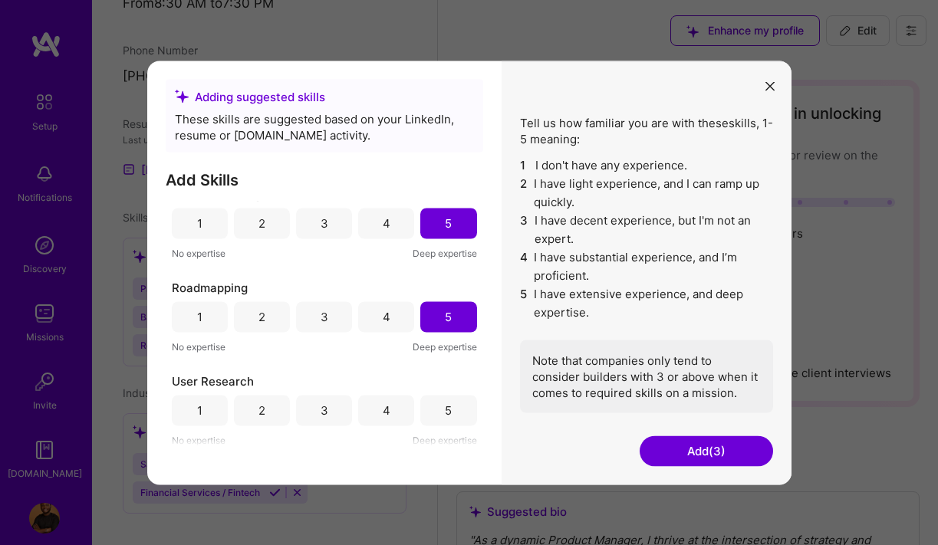  What do you see at coordinates (324, 179) in the screenshot?
I see `h3: Add Skills` at bounding box center [324, 179].